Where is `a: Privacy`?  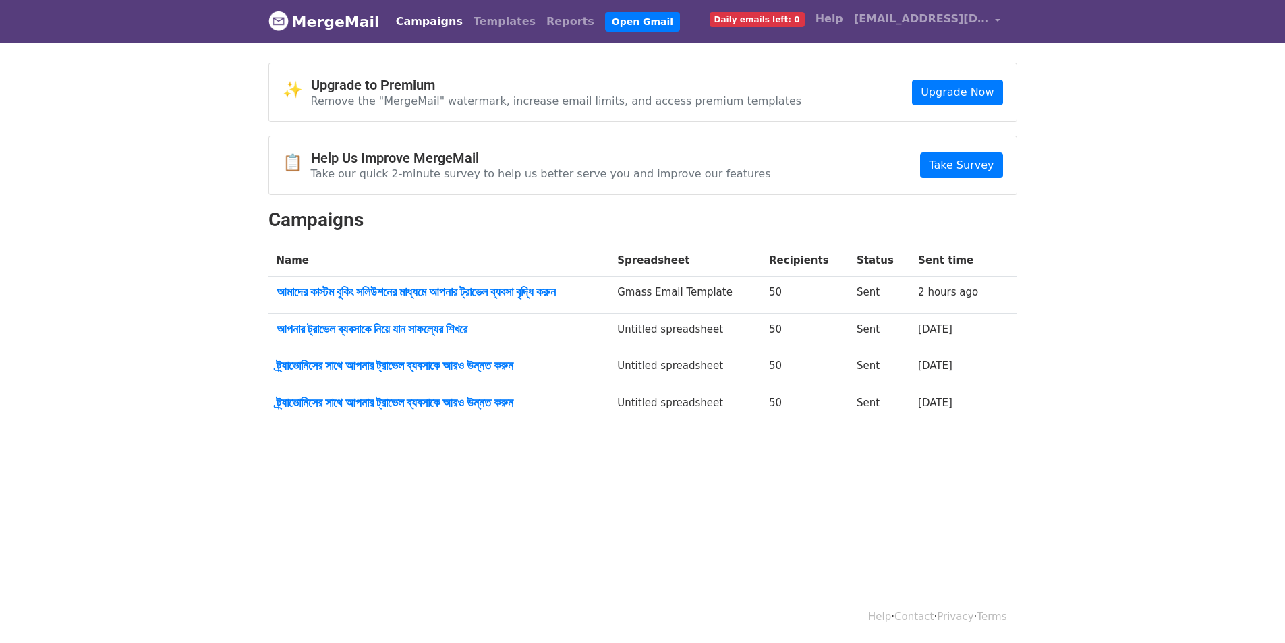 a: Privacy is located at coordinates (955, 616).